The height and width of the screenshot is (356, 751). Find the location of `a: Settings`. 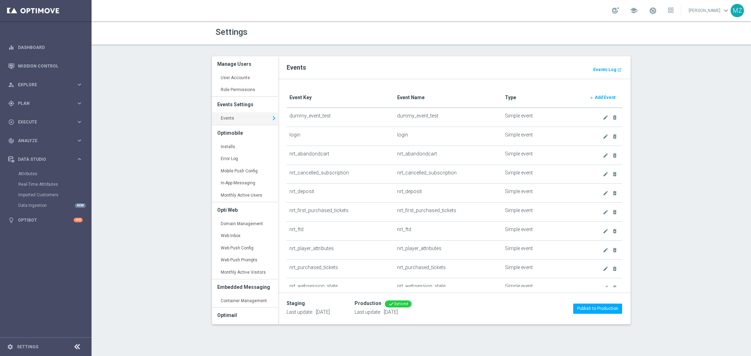

a: Settings is located at coordinates (27, 347).